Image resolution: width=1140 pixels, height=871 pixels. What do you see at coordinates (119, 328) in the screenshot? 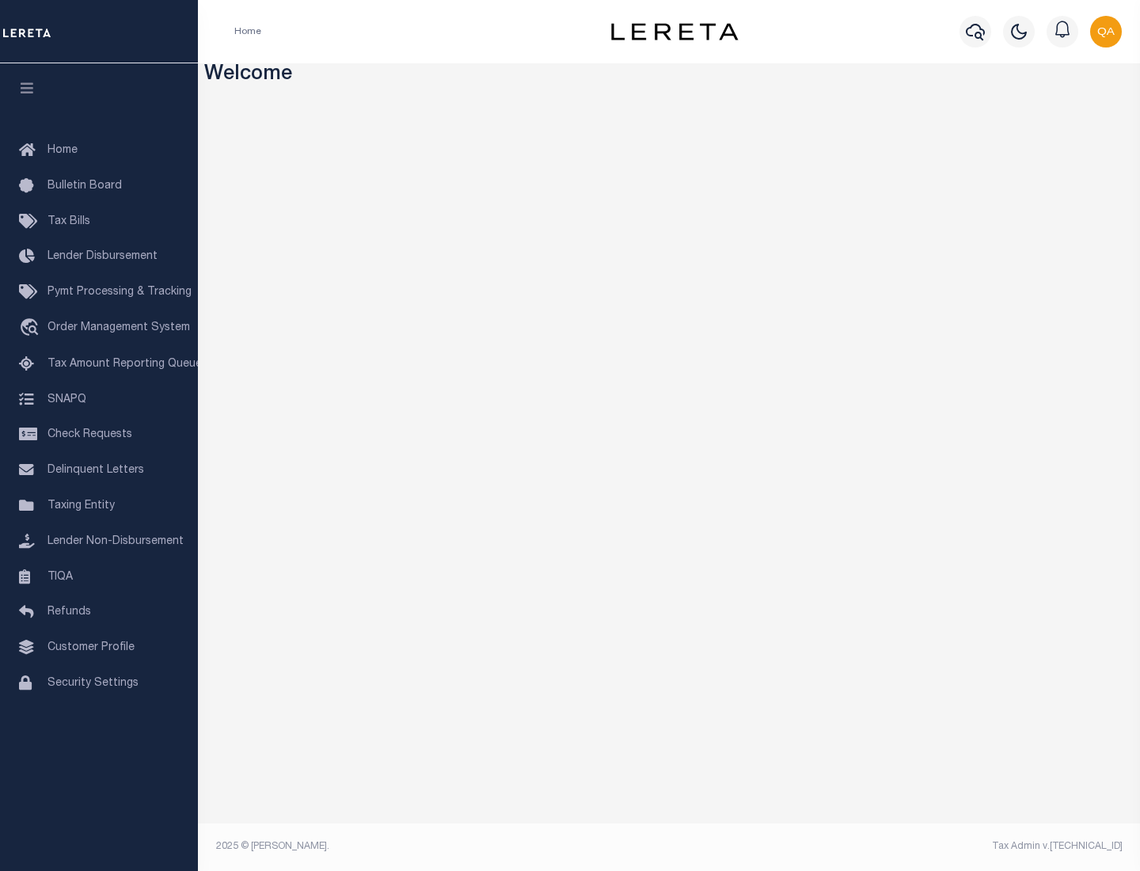
I see `span: Order Management System` at bounding box center [119, 328].